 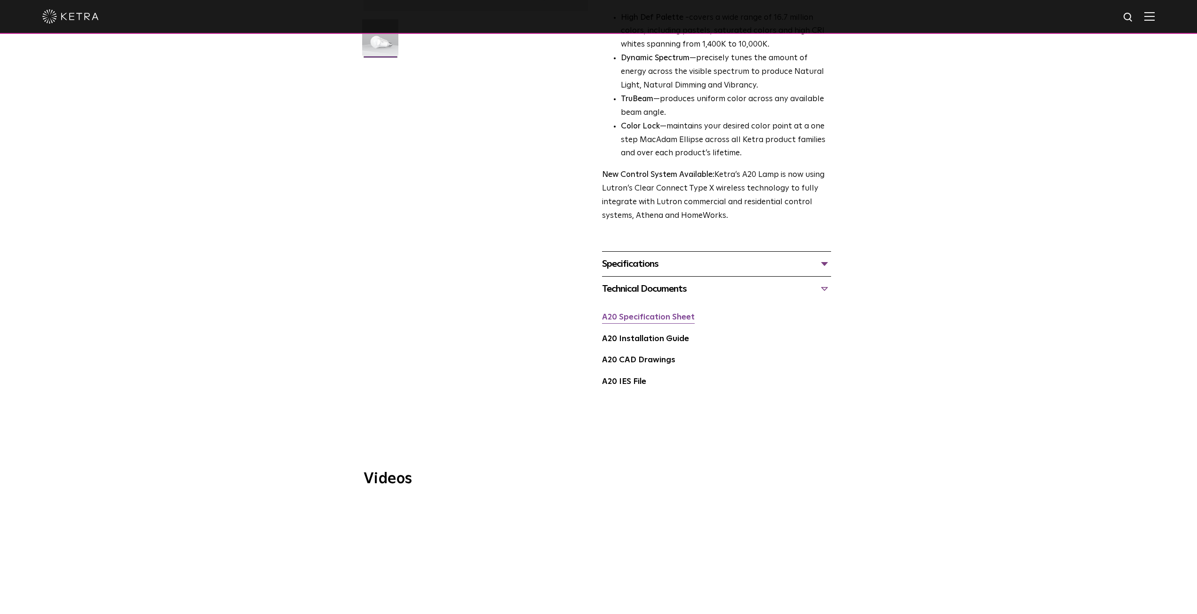 What do you see at coordinates (645, 339) in the screenshot?
I see `a: A20 Installation Guide` at bounding box center [645, 339].